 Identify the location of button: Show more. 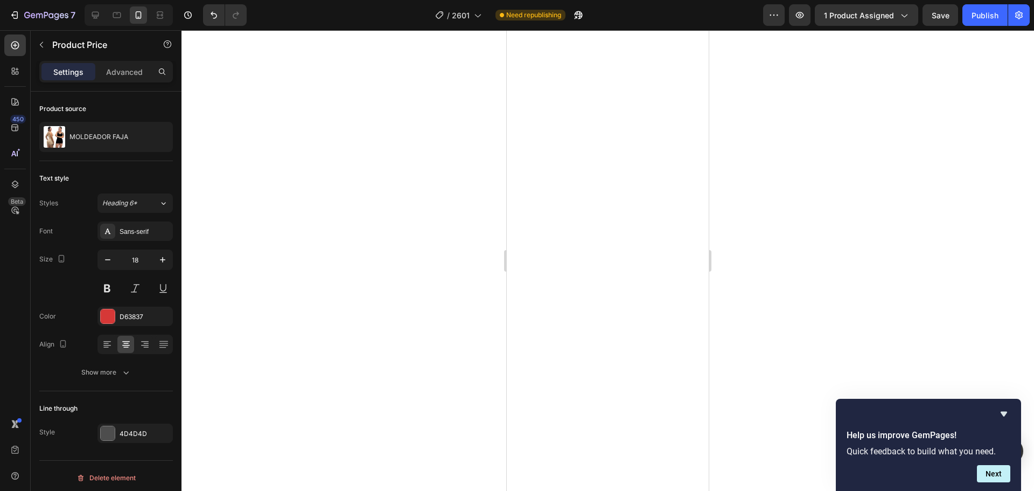
(106, 372).